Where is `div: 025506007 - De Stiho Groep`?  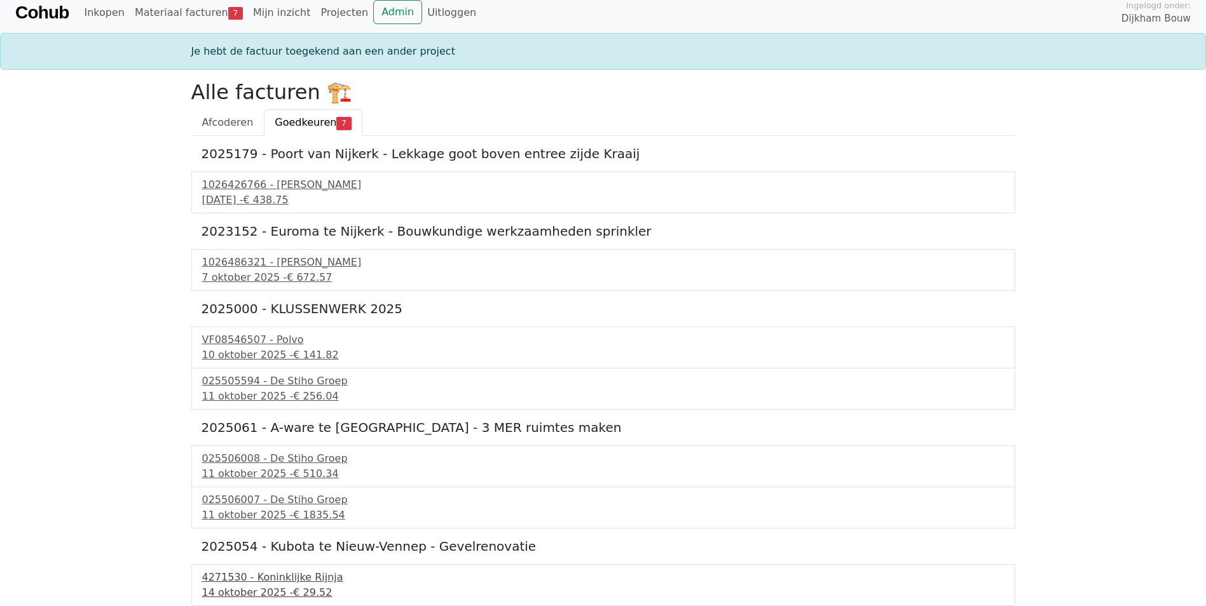
div: 025506007 - De Stiho Groep is located at coordinates (603, 500).